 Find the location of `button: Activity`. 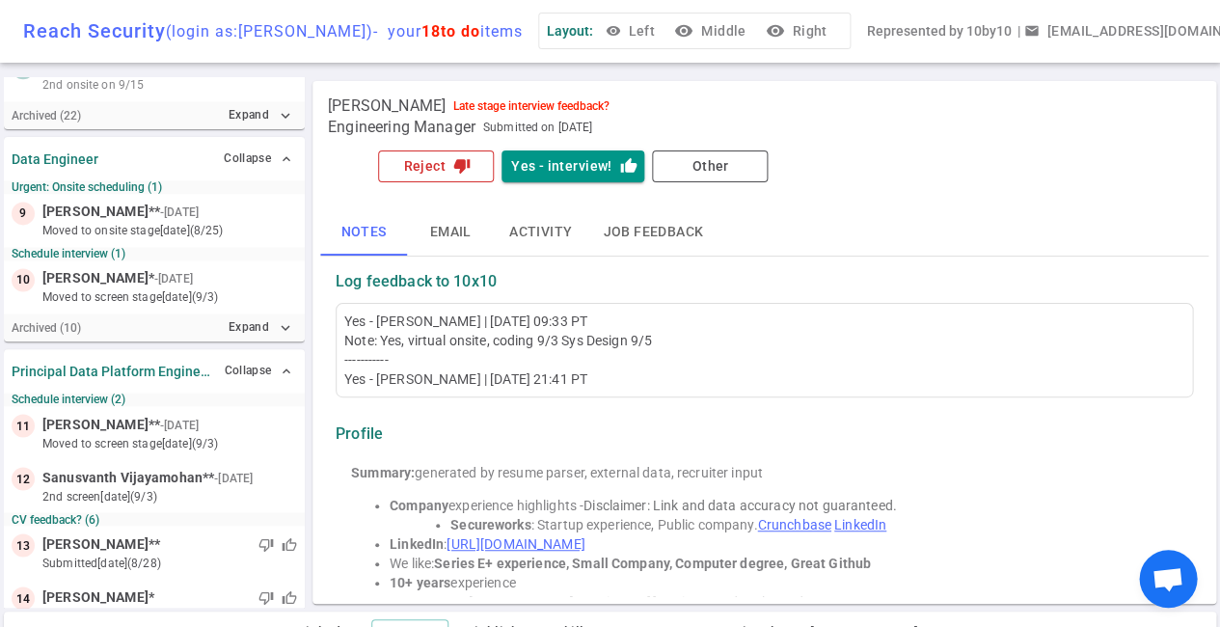

button: Activity is located at coordinates (540, 232).